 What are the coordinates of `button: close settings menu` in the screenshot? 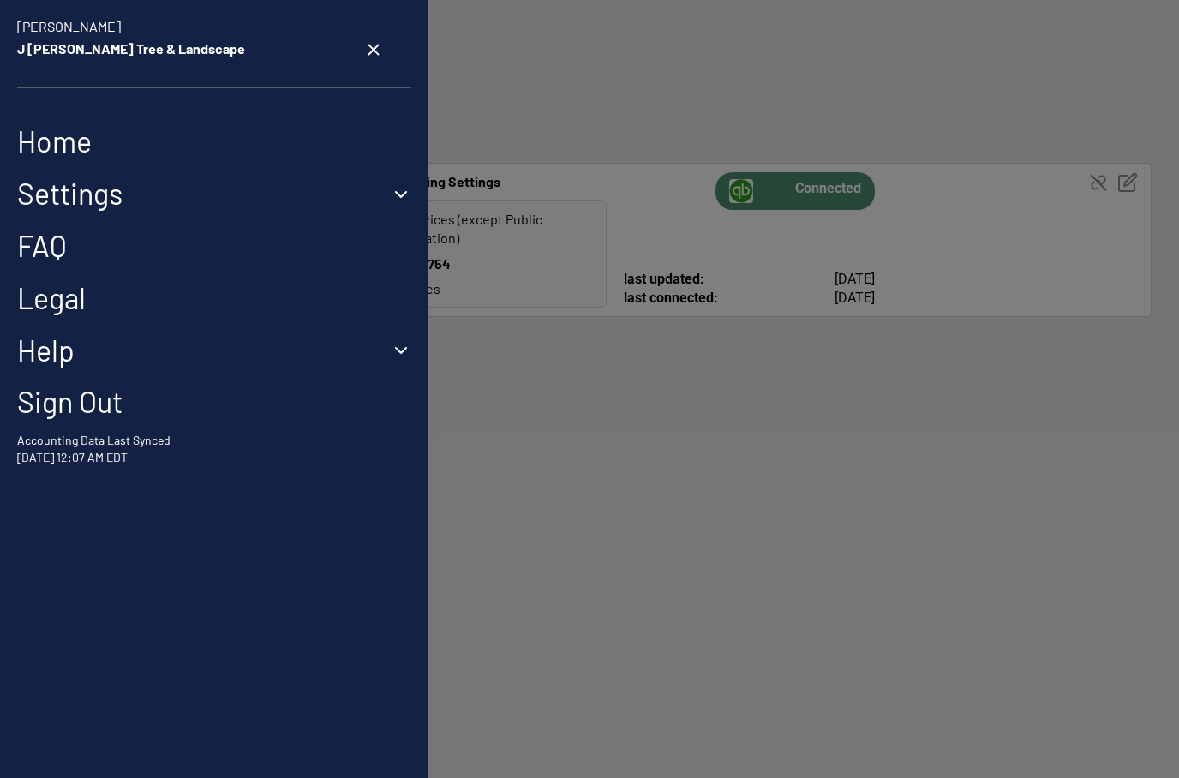 It's located at (374, 50).